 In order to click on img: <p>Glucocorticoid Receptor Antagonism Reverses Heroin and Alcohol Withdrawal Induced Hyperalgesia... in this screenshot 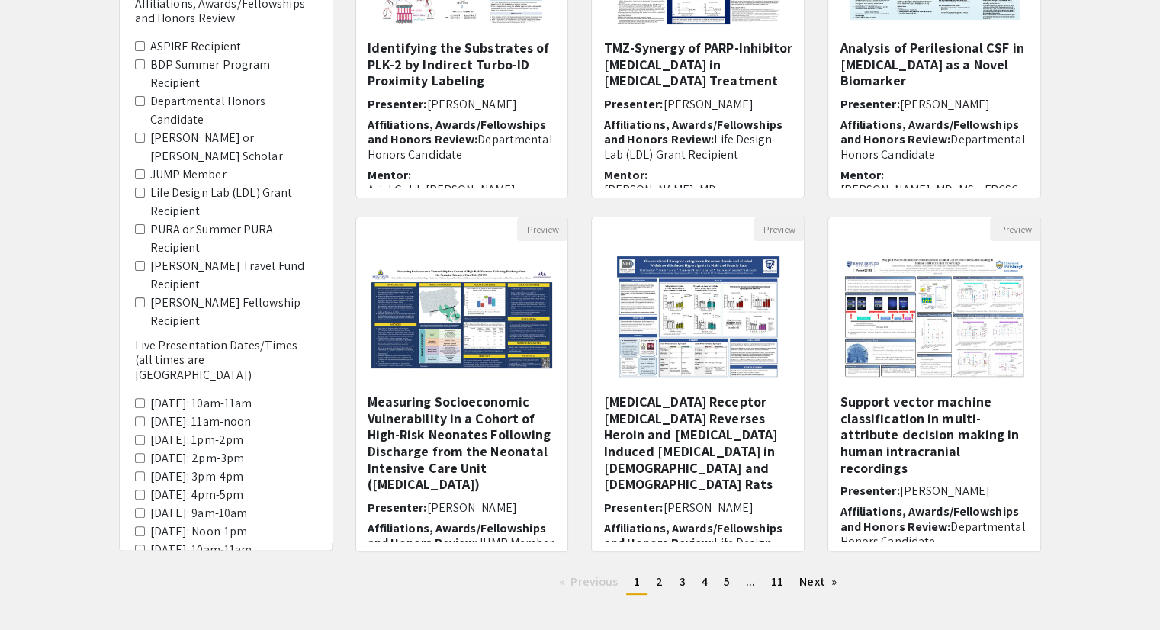, I will do `click(698, 317)`.